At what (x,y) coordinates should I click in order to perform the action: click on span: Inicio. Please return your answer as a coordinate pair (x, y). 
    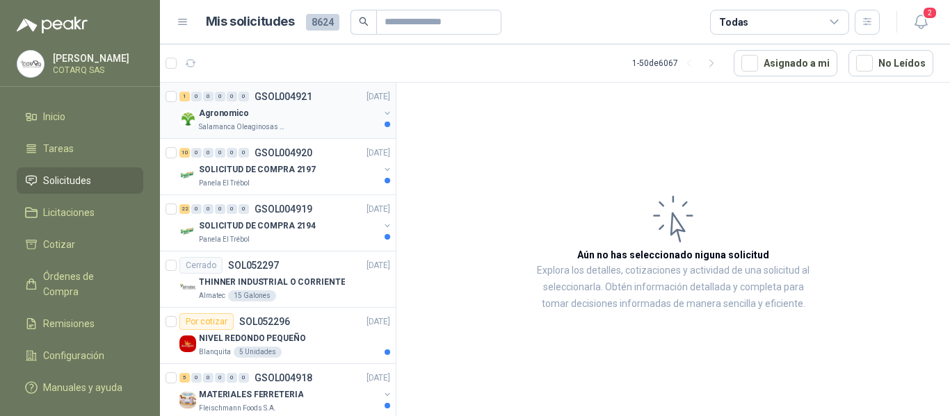
    Looking at the image, I should click on (54, 117).